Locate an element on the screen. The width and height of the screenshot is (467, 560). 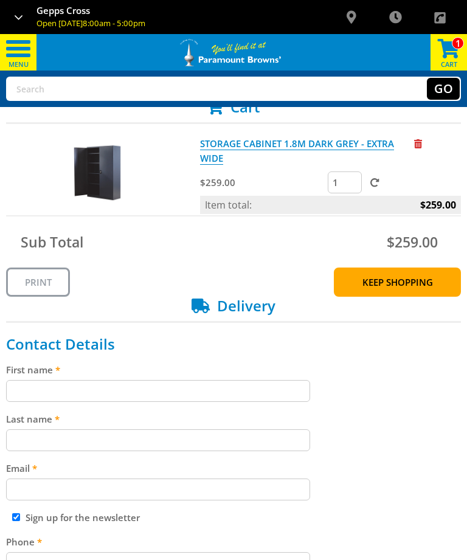
p: $259.00 is located at coordinates (264, 182).